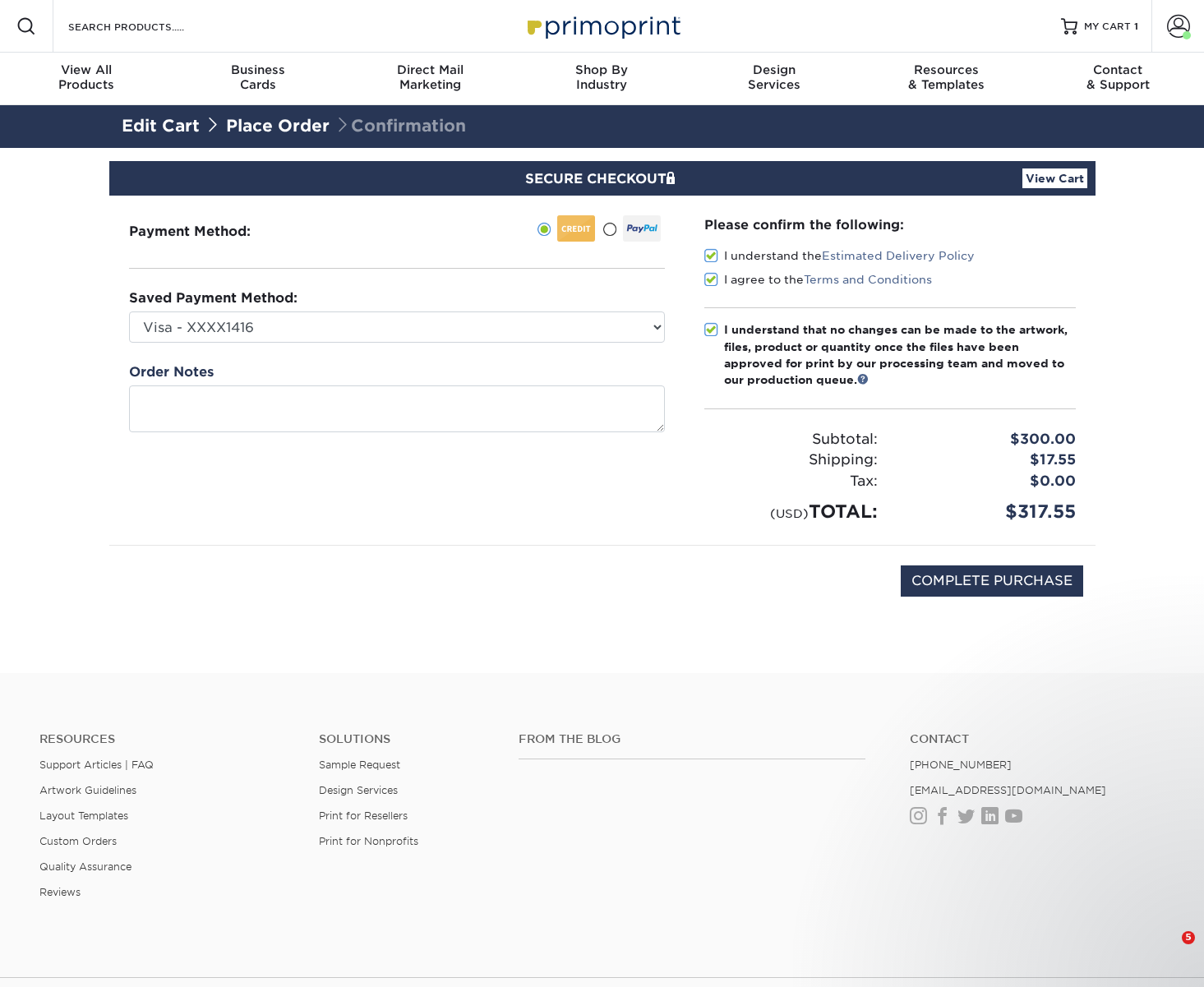  I want to click on div: $300.00, so click(989, 440).